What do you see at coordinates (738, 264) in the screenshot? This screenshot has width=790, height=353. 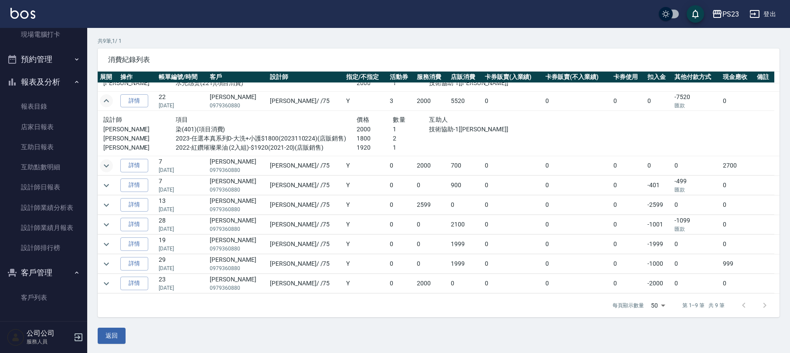 I see `td: 999` at bounding box center [738, 264].